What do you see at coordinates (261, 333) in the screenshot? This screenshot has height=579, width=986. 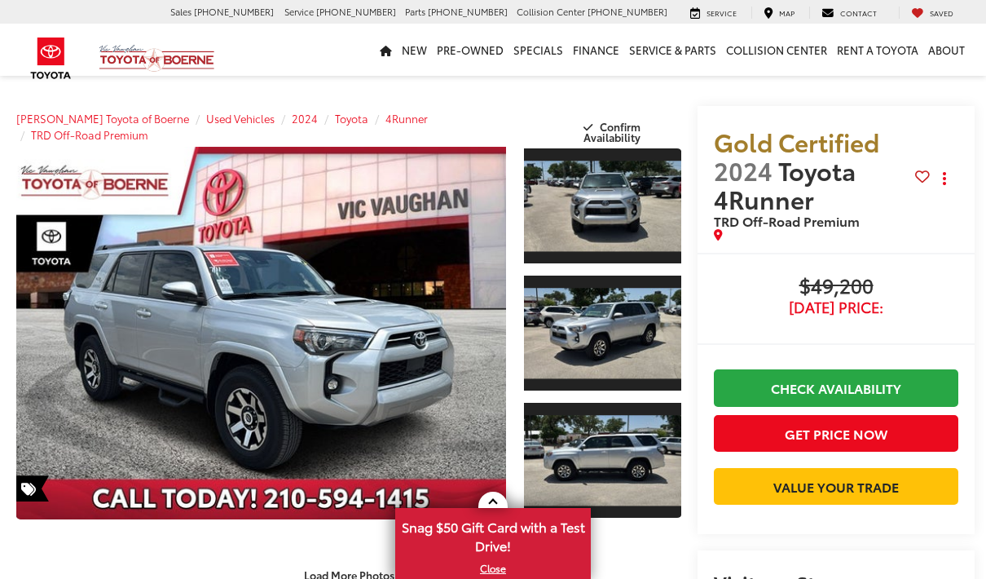 I see `a: Expand Photo 0` at bounding box center [261, 333].